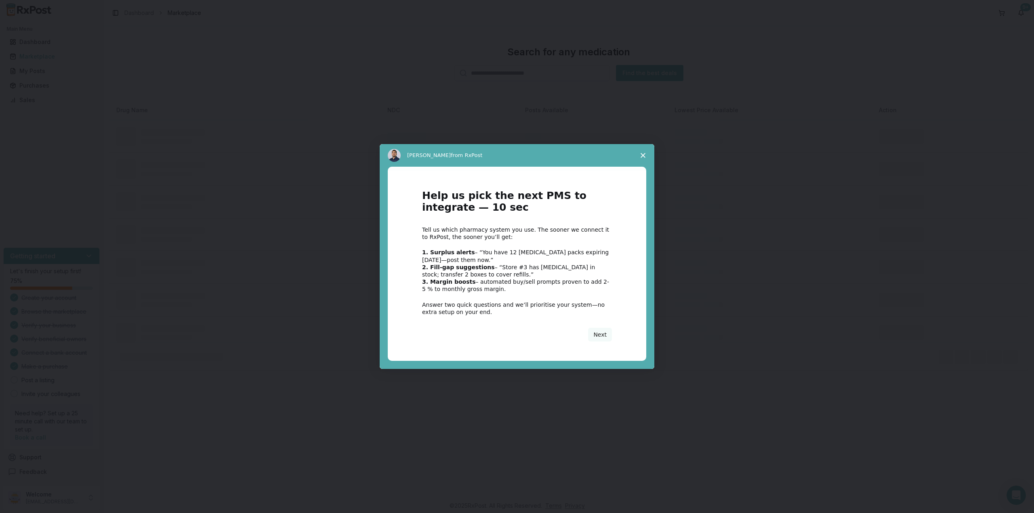  What do you see at coordinates (517, 286) in the screenshot?
I see `div: – automated buy/sell prompts proven to add 2-5 % to monthly gross margin.` at bounding box center [517, 286].